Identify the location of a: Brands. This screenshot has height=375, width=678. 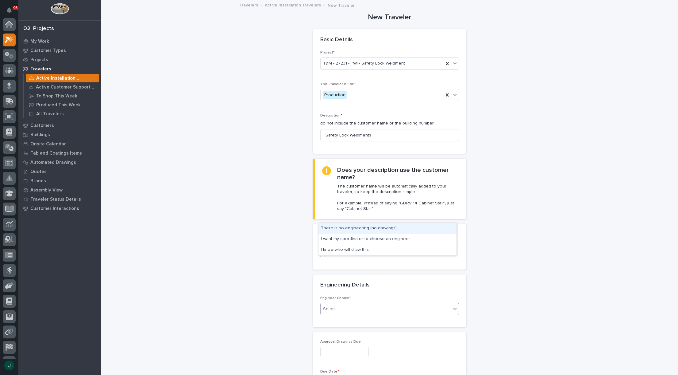
(60, 181).